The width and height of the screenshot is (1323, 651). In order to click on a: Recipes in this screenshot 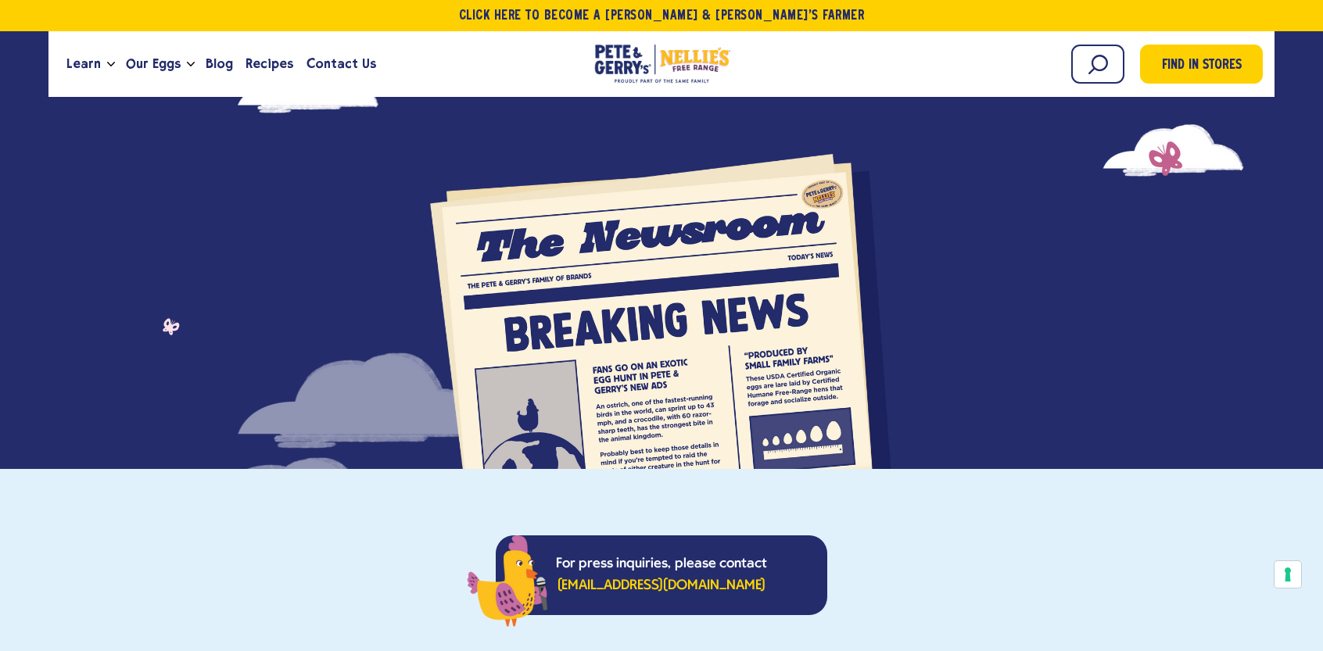, I will do `click(269, 64)`.